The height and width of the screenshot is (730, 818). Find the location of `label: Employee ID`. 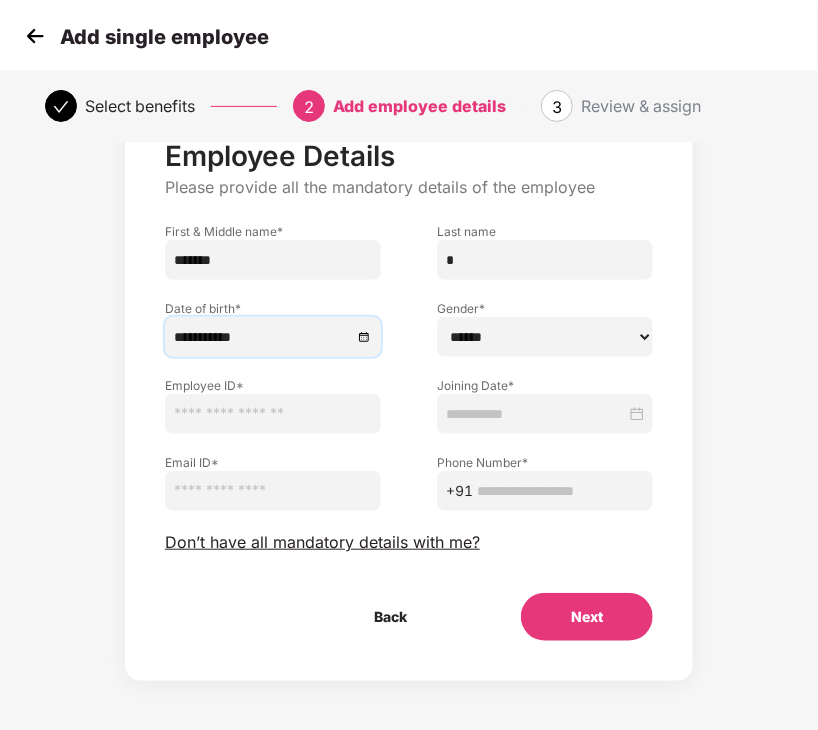

label: Employee ID is located at coordinates (273, 385).